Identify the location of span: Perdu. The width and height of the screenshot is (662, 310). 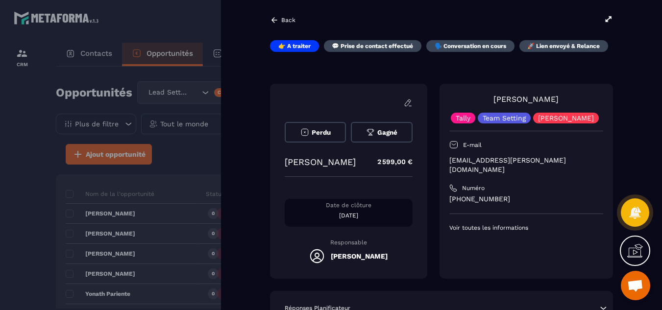
(321, 132).